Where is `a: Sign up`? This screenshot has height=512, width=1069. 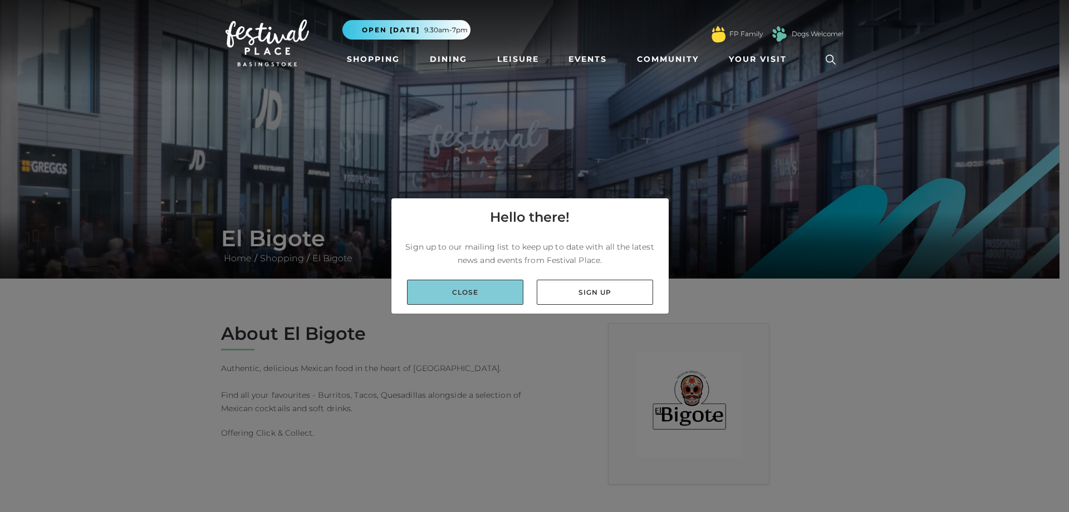 a: Sign up is located at coordinates (595, 292).